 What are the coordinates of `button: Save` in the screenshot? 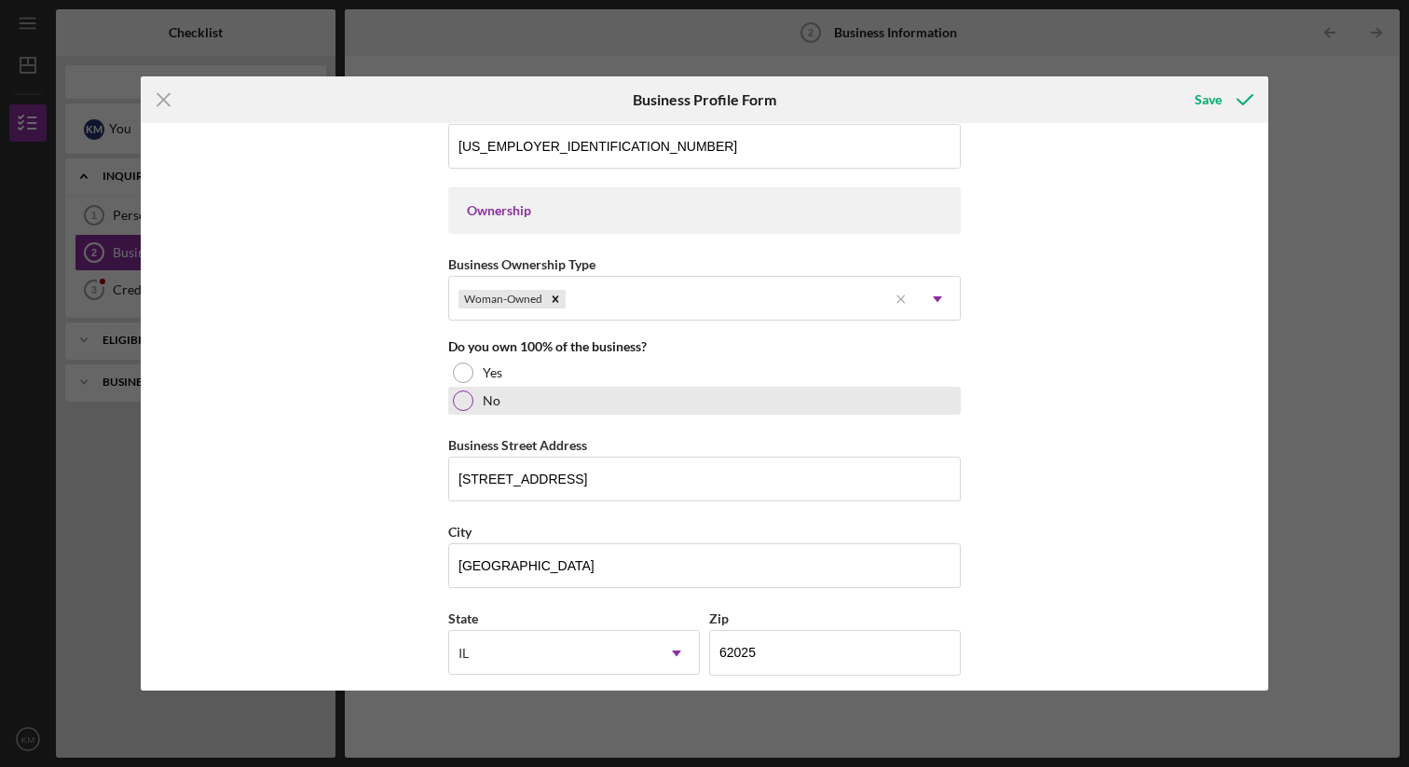 It's located at (1222, 100).